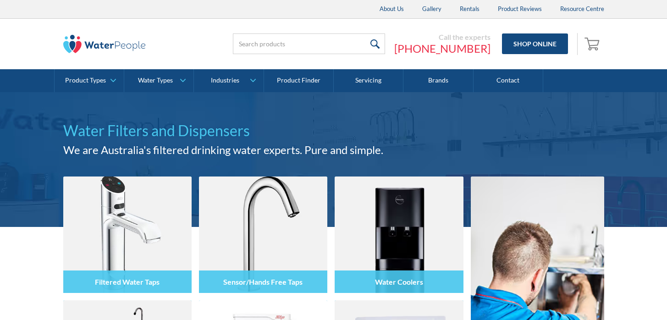 The image size is (667, 320). What do you see at coordinates (438, 81) in the screenshot?
I see `a: Brands` at bounding box center [438, 81].